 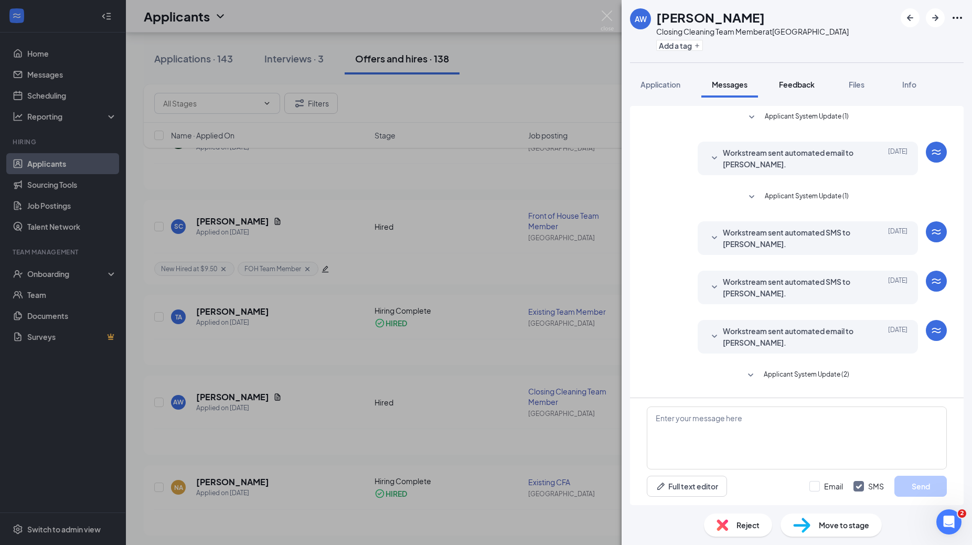 I want to click on button: Full text editorPen, so click(x=687, y=486).